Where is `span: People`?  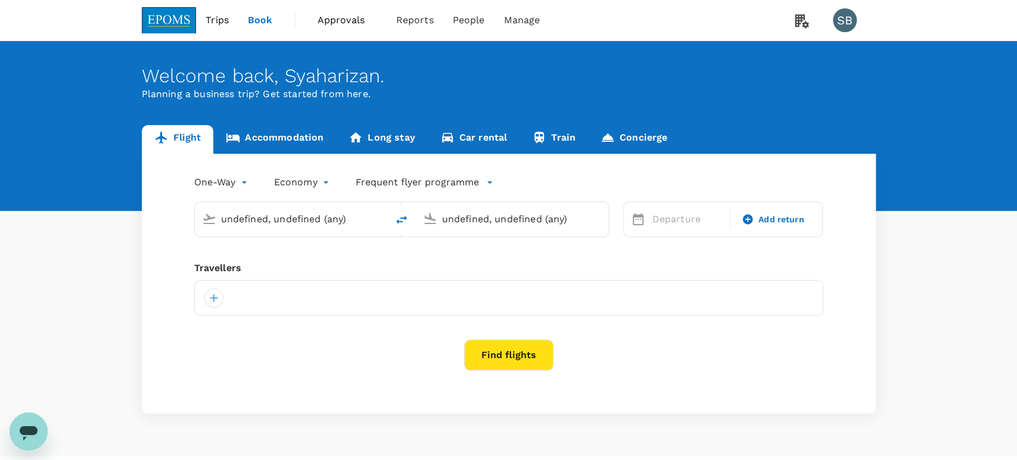 span: People is located at coordinates (469, 20).